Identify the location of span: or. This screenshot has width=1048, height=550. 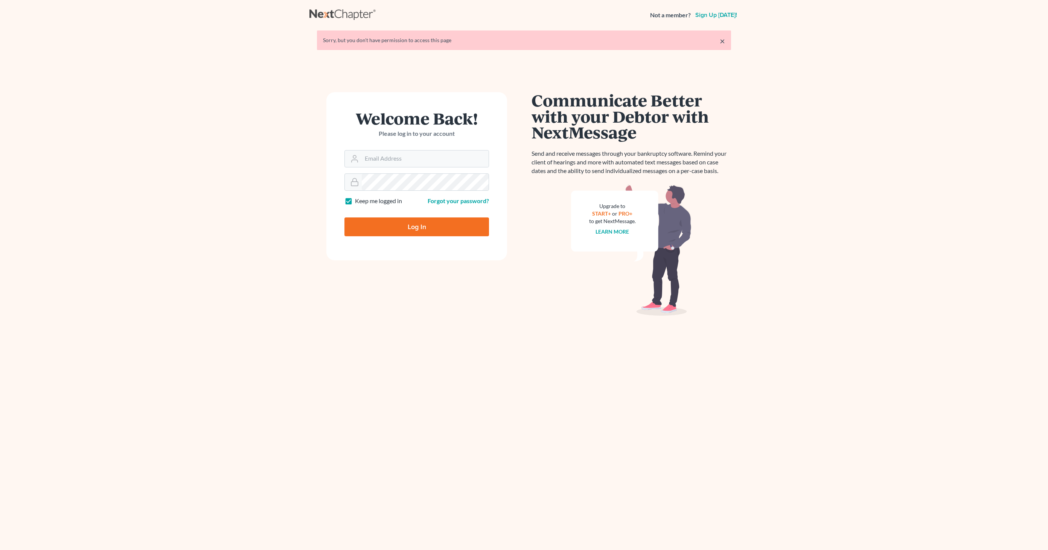
(615, 213).